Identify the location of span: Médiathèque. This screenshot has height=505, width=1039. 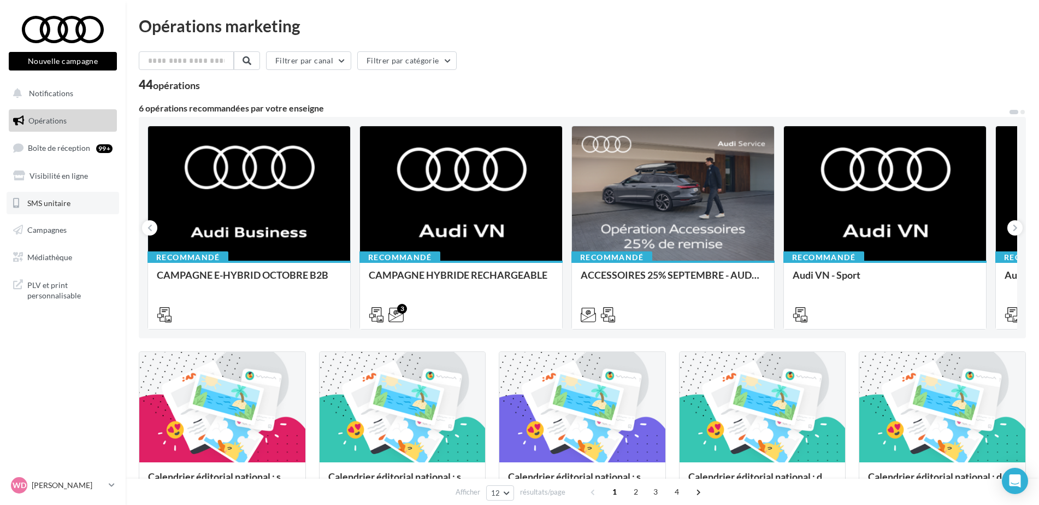
(50, 257).